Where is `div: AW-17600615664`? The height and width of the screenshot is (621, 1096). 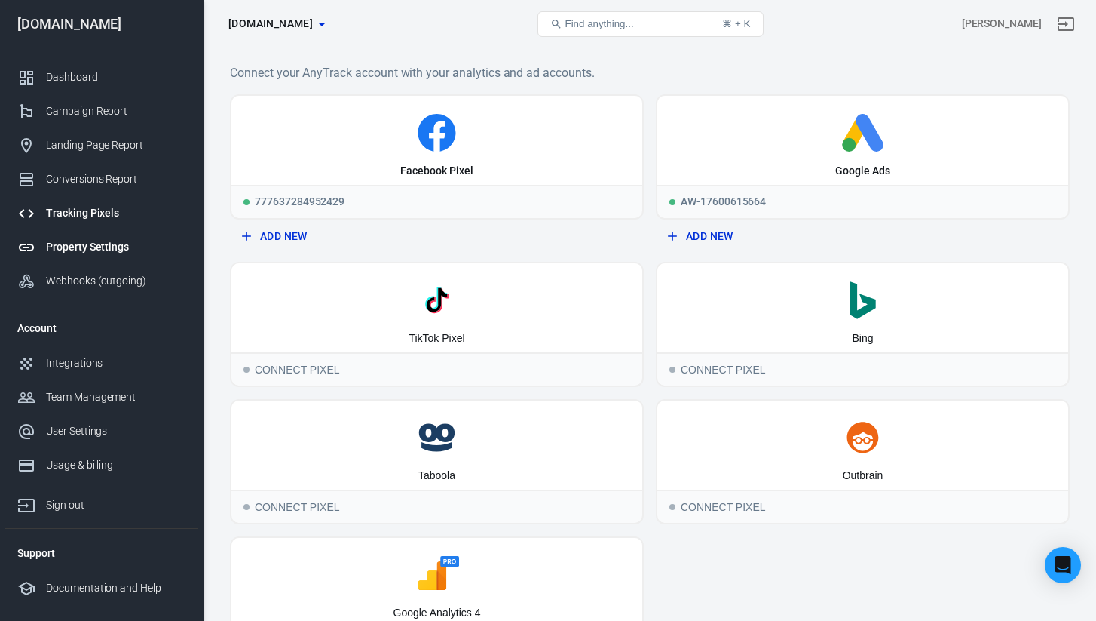
div: AW-17600615664 is located at coordinates (863, 201).